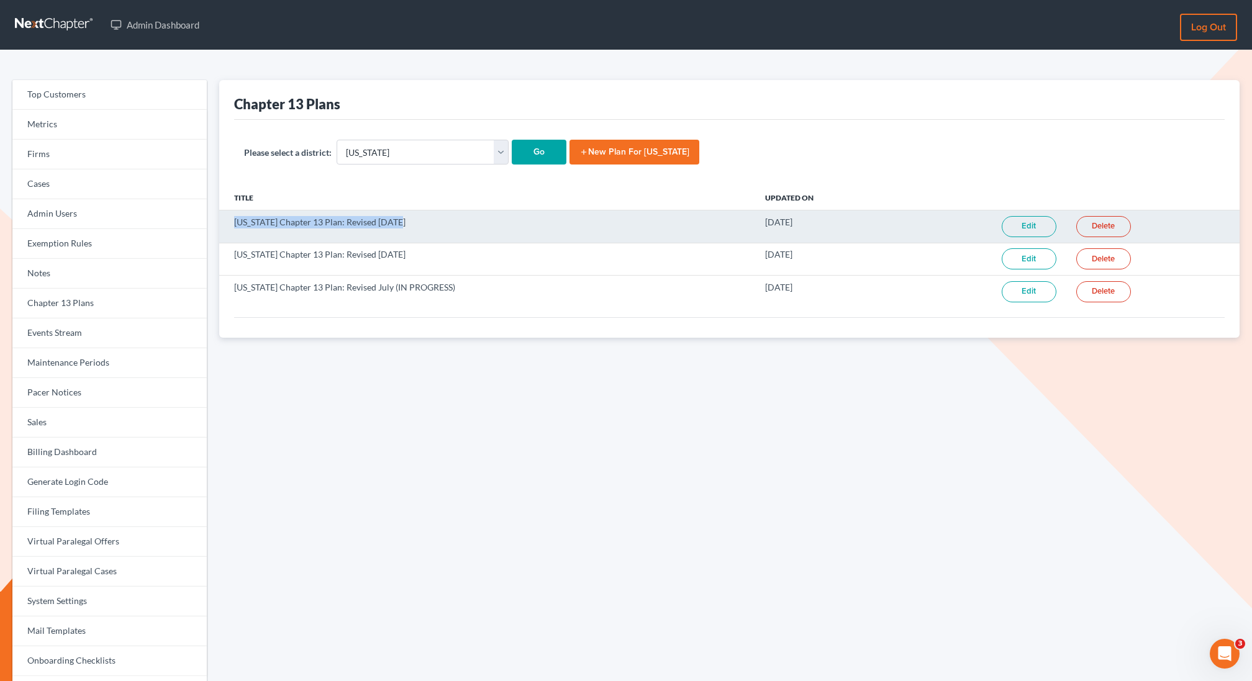 The width and height of the screenshot is (1252, 681). Describe the element at coordinates (487, 198) in the screenshot. I see `th: Title` at that location.